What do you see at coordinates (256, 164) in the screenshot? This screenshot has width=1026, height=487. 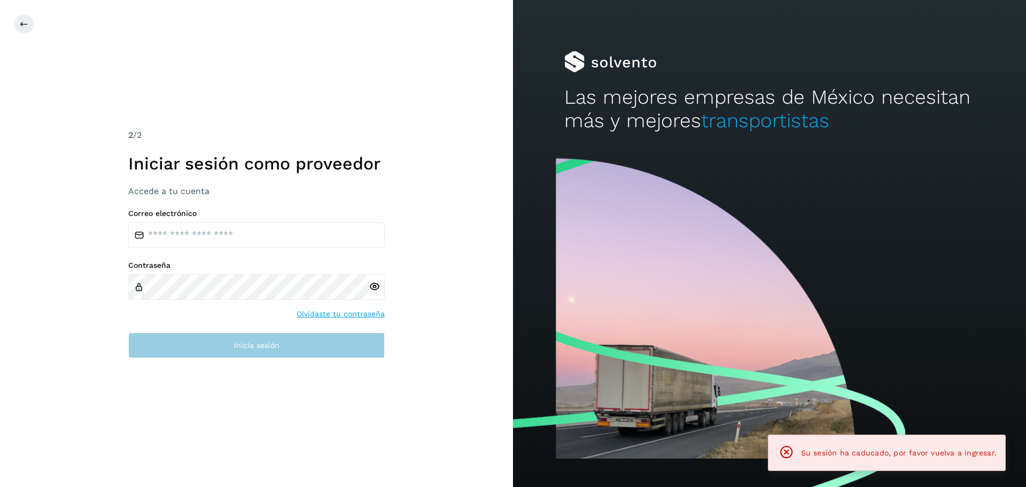 I see `h1: Iniciar sesión como proveedor` at bounding box center [256, 164].